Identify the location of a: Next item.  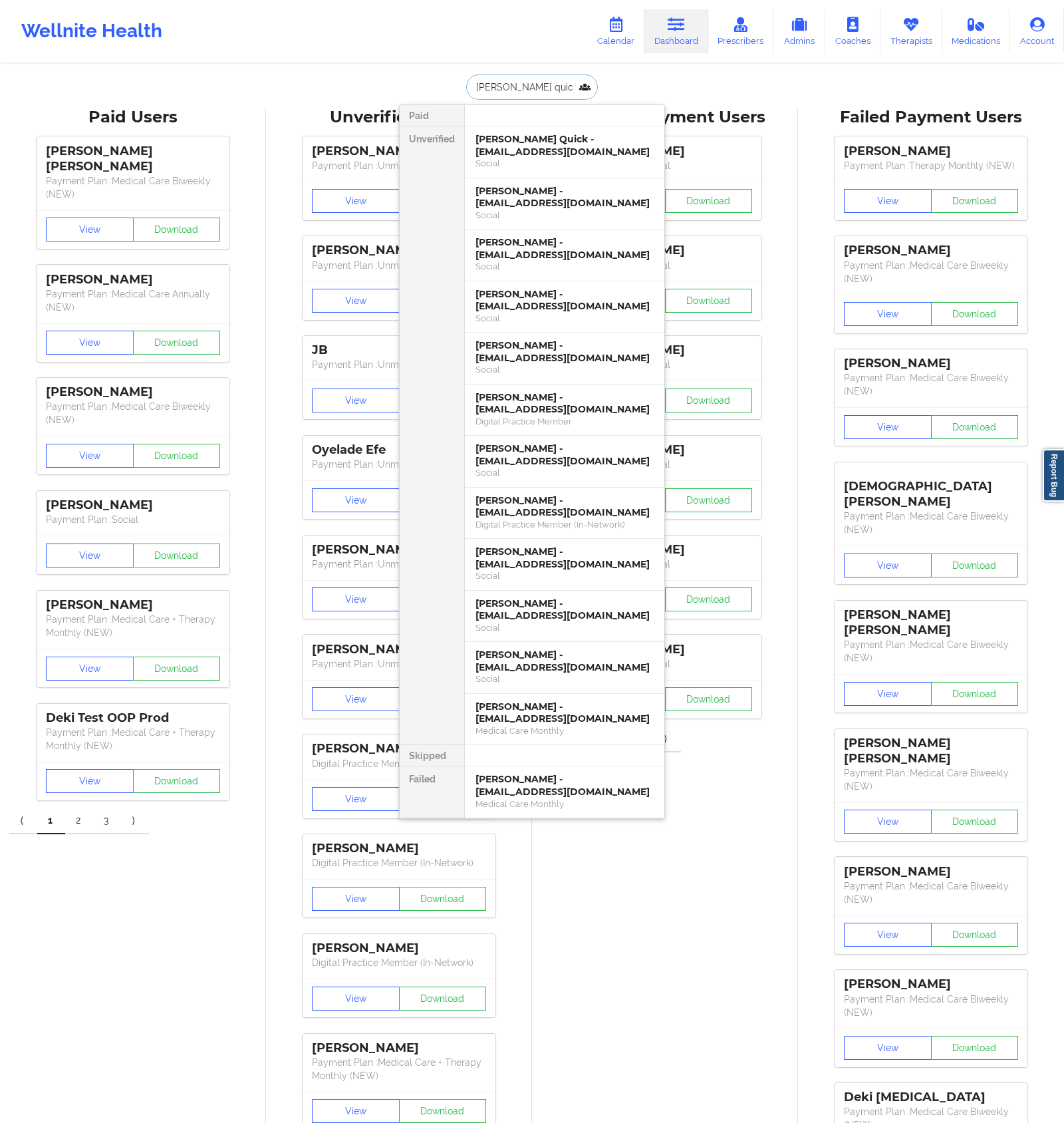
(135, 821).